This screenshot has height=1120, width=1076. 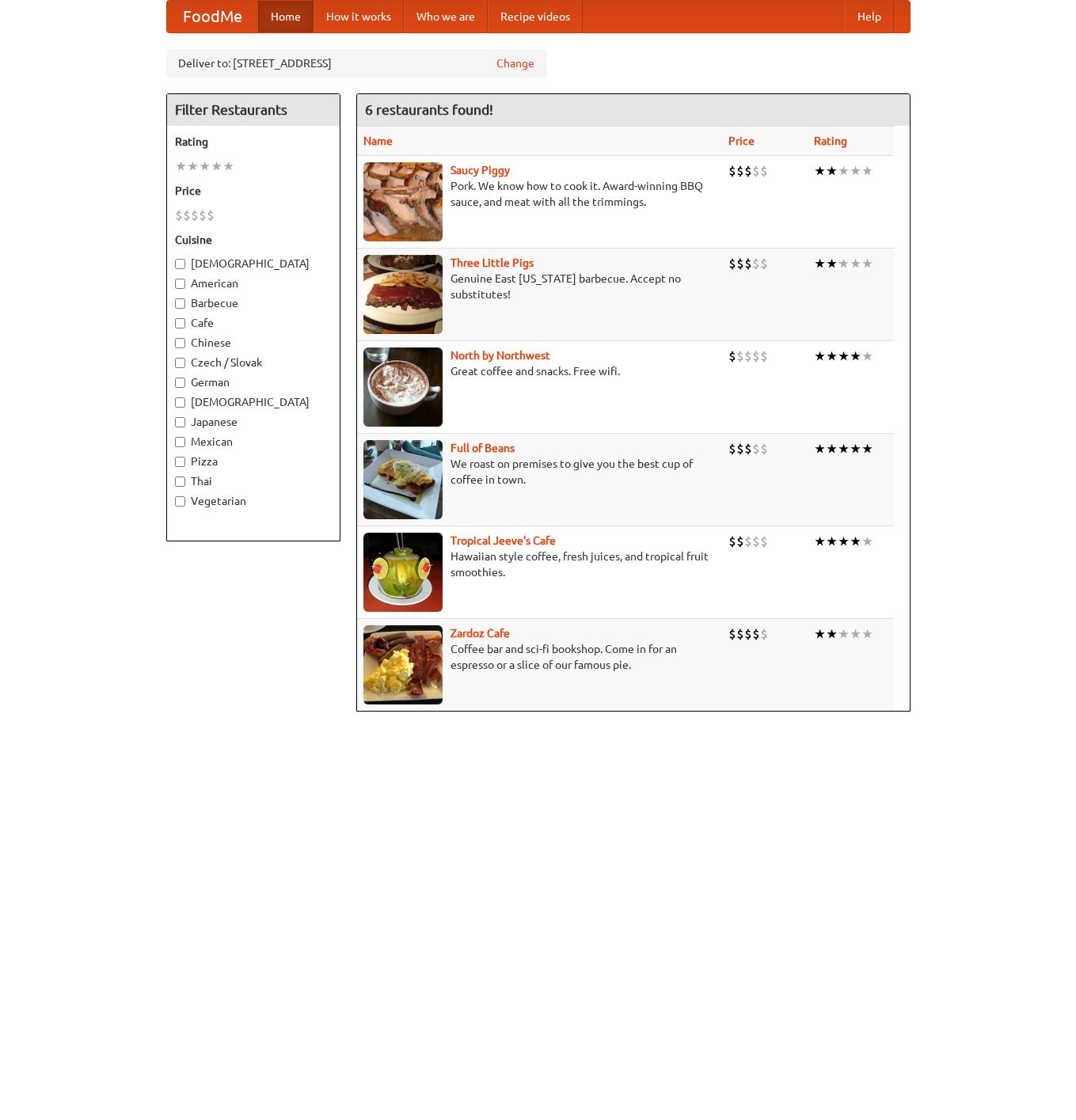 I want to click on label: Czech / Slovak, so click(x=253, y=363).